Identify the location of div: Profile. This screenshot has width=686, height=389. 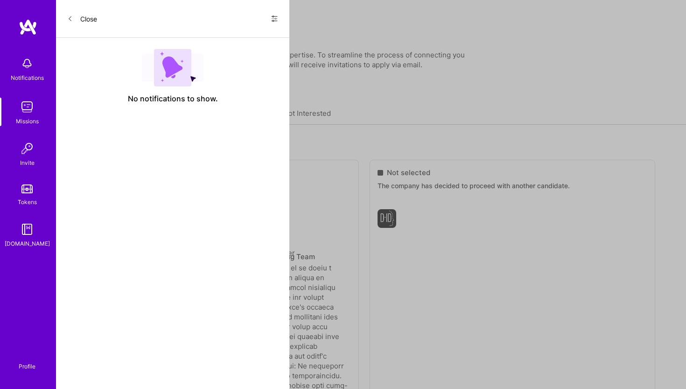
(27, 365).